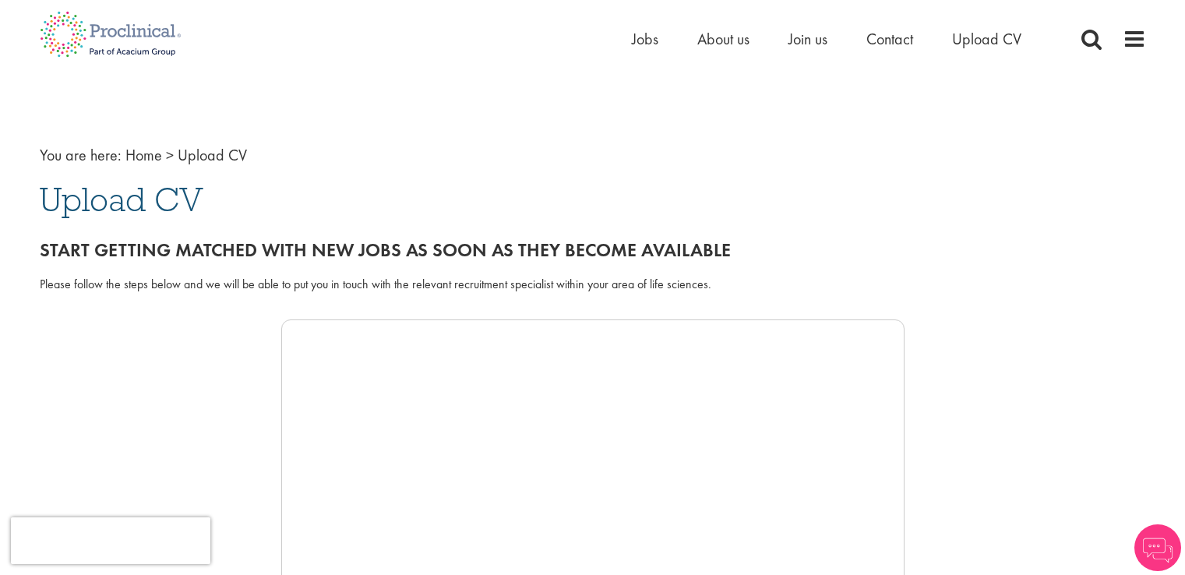  Describe the element at coordinates (808, 39) in the screenshot. I see `a: Join us` at that location.